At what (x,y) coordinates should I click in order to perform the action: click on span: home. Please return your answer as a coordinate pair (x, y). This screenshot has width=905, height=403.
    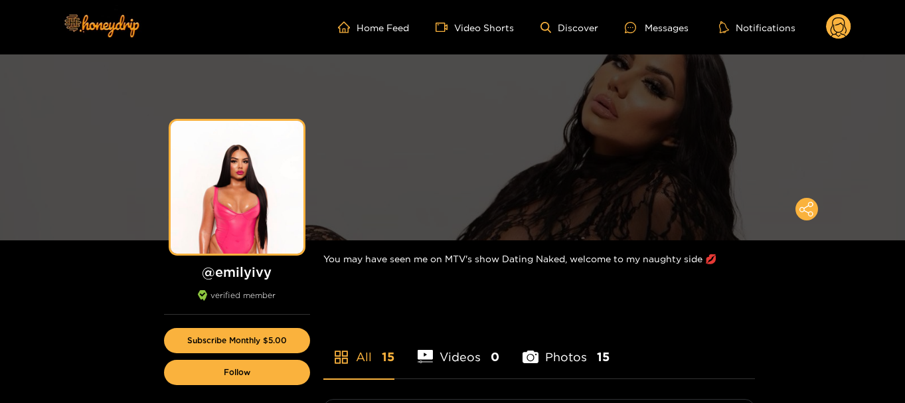
    Looking at the image, I should click on (347, 27).